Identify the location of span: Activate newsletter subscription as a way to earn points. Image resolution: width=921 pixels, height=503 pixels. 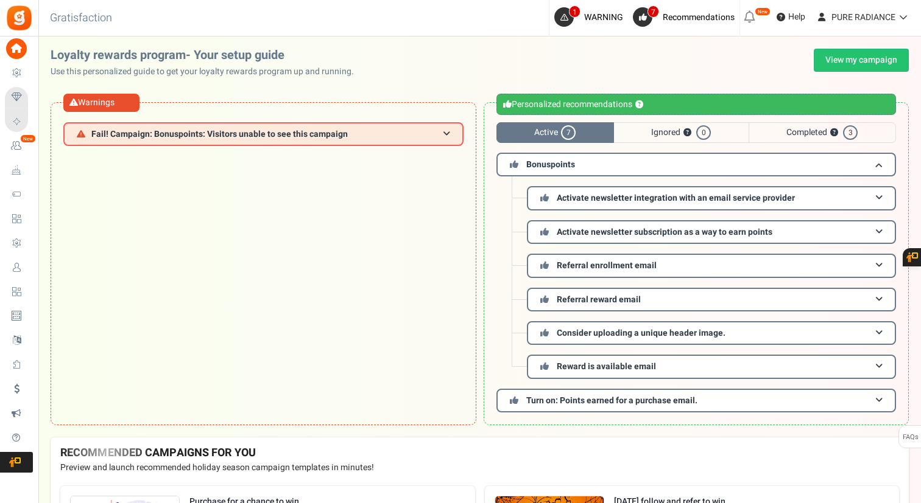
(664, 232).